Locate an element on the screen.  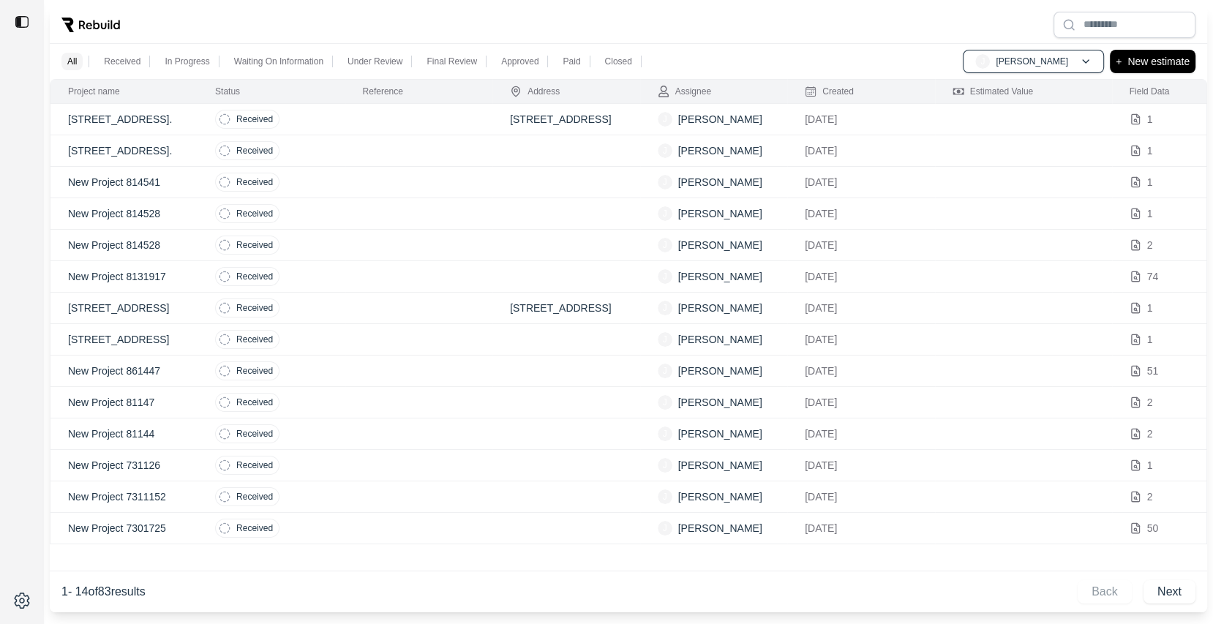
p: New Project 81144 is located at coordinates (124, 434).